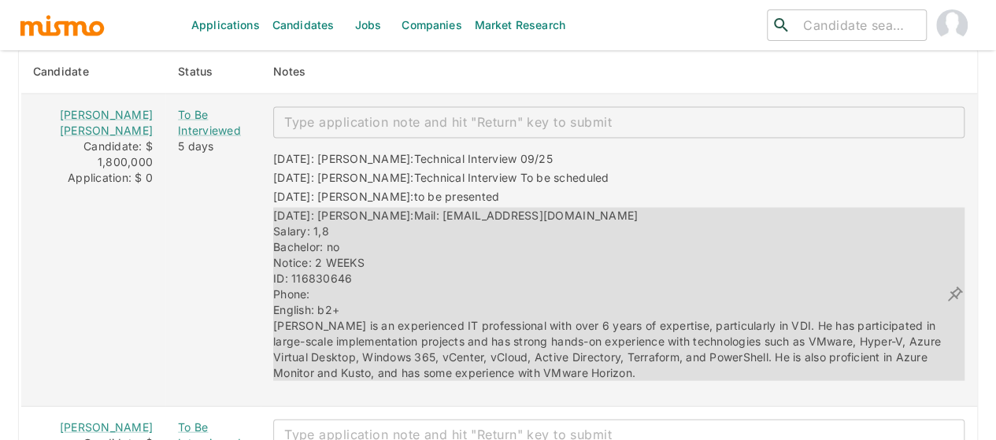 This screenshot has height=440, width=996. What do you see at coordinates (952, 25) in the screenshot?
I see `img: Maia Reyes` at bounding box center [952, 25].